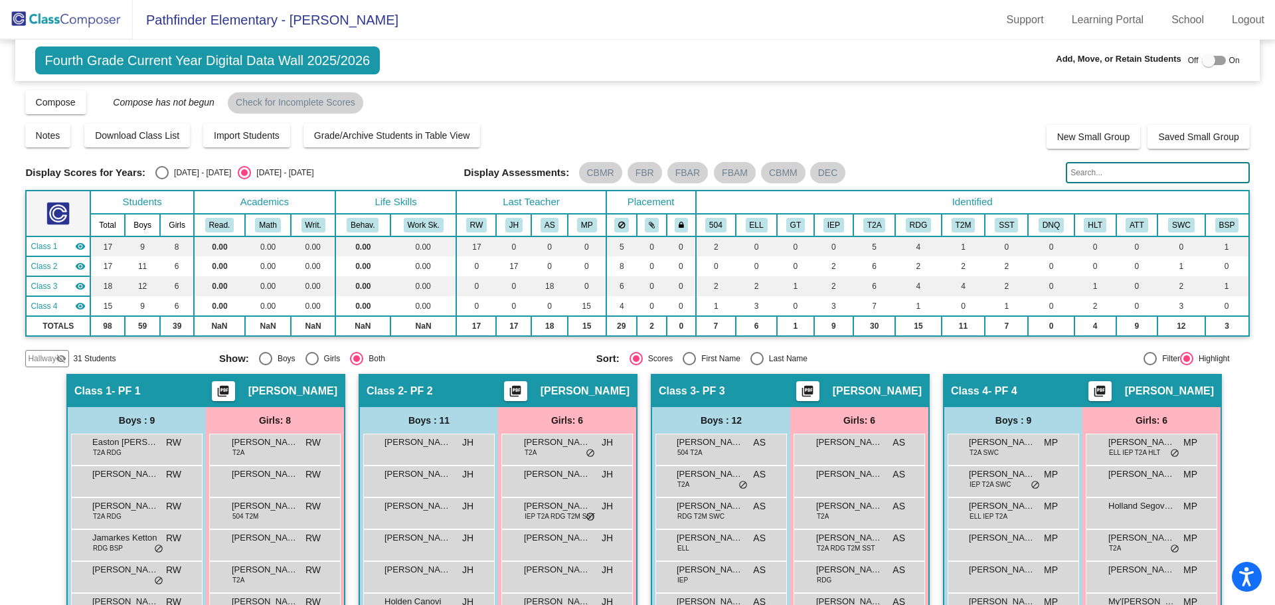  I want to click on mat-chip: CBMM, so click(783, 173).